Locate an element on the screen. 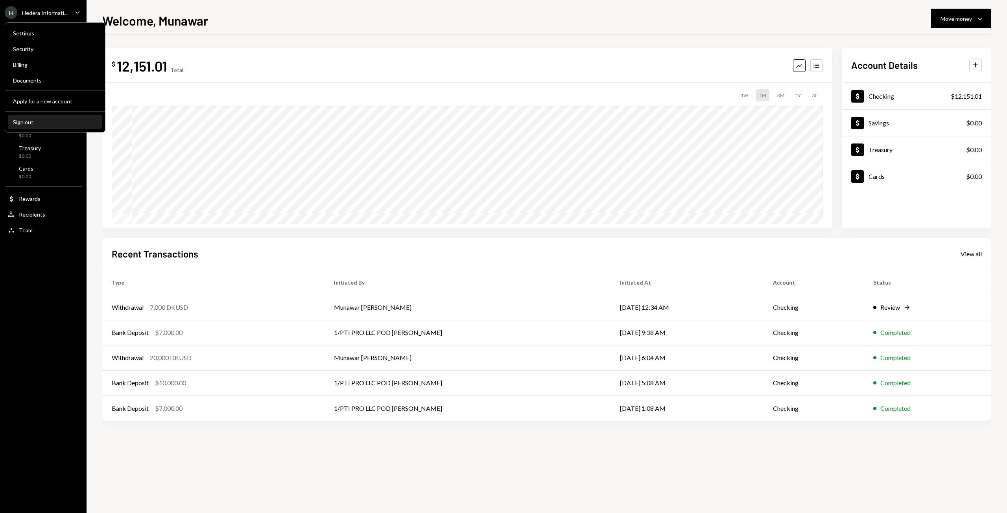  button: Sign out is located at coordinates (55, 122).